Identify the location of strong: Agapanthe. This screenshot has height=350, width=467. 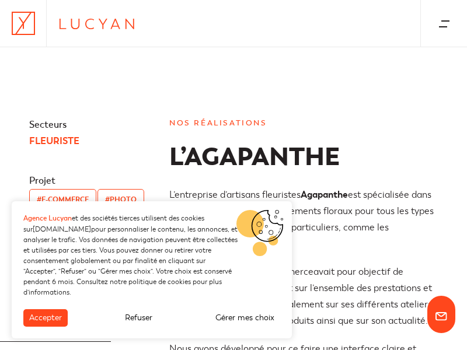
(324, 194).